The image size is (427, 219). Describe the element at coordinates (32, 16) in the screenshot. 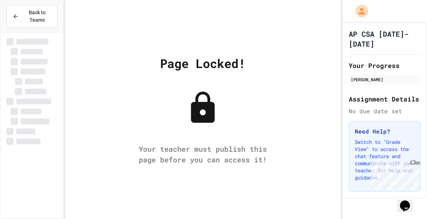

I see `button: Back to Teams` at that location.